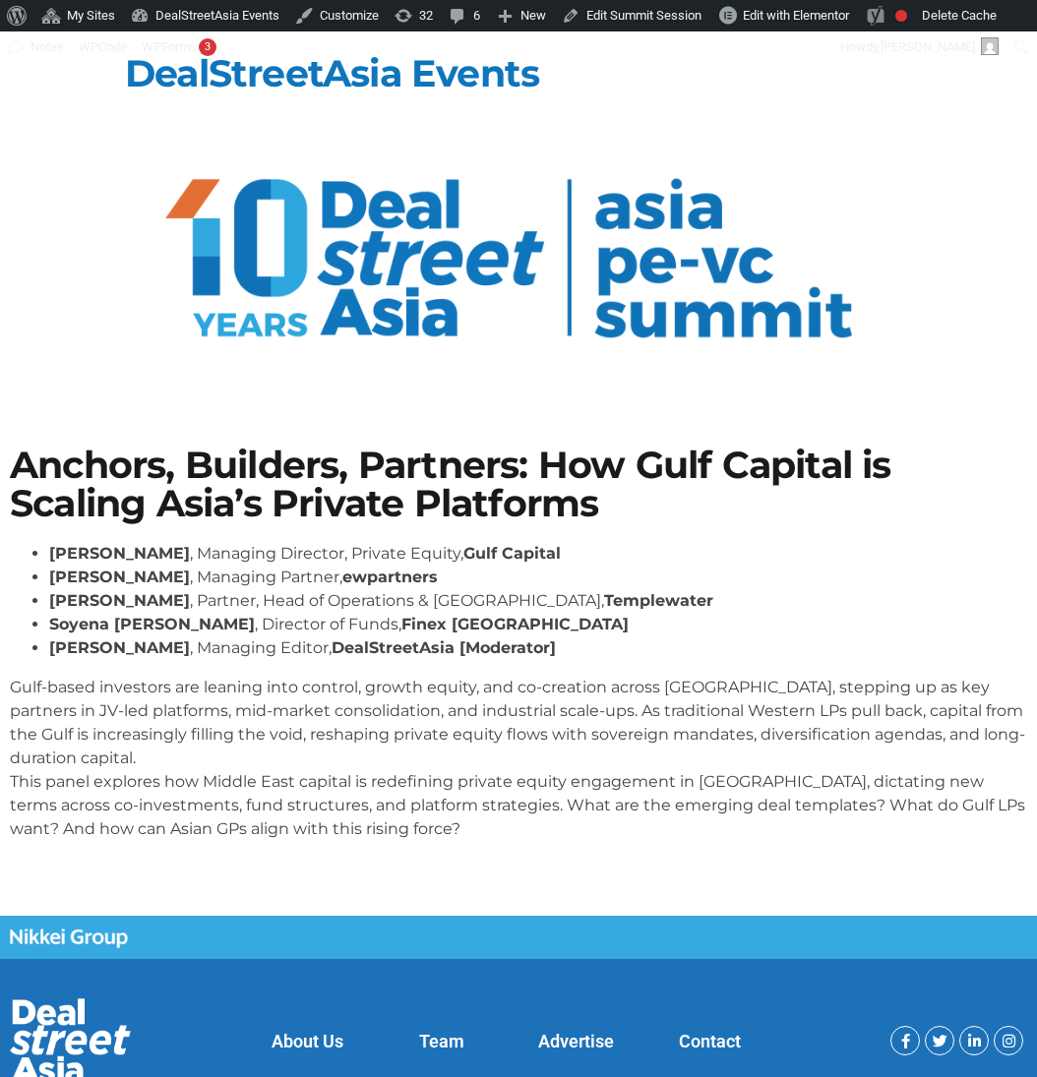 Image resolution: width=1037 pixels, height=1077 pixels. I want to click on a: DealStreetAsia Events, so click(331, 73).